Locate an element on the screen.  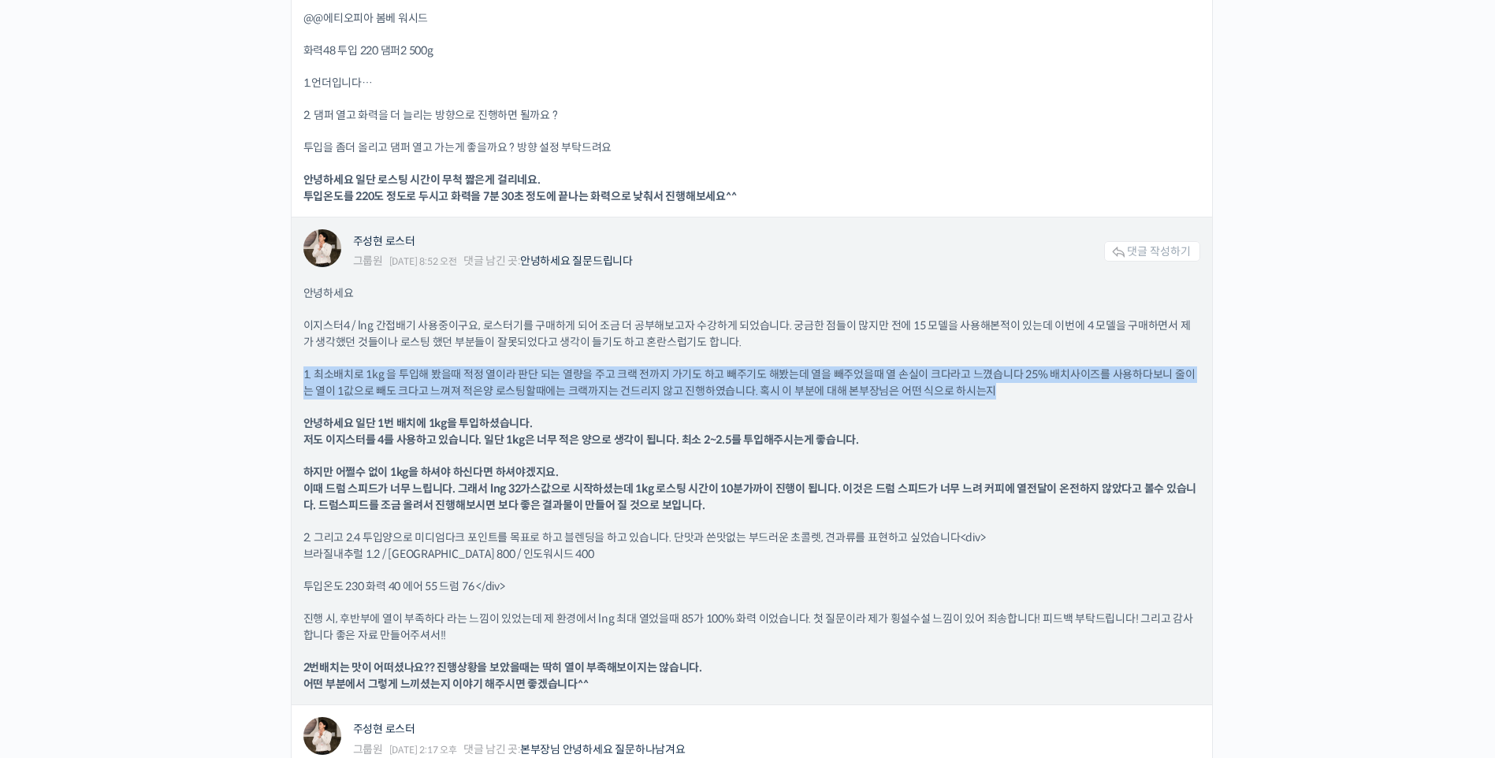
span: 홈 is located at coordinates (54, 530).